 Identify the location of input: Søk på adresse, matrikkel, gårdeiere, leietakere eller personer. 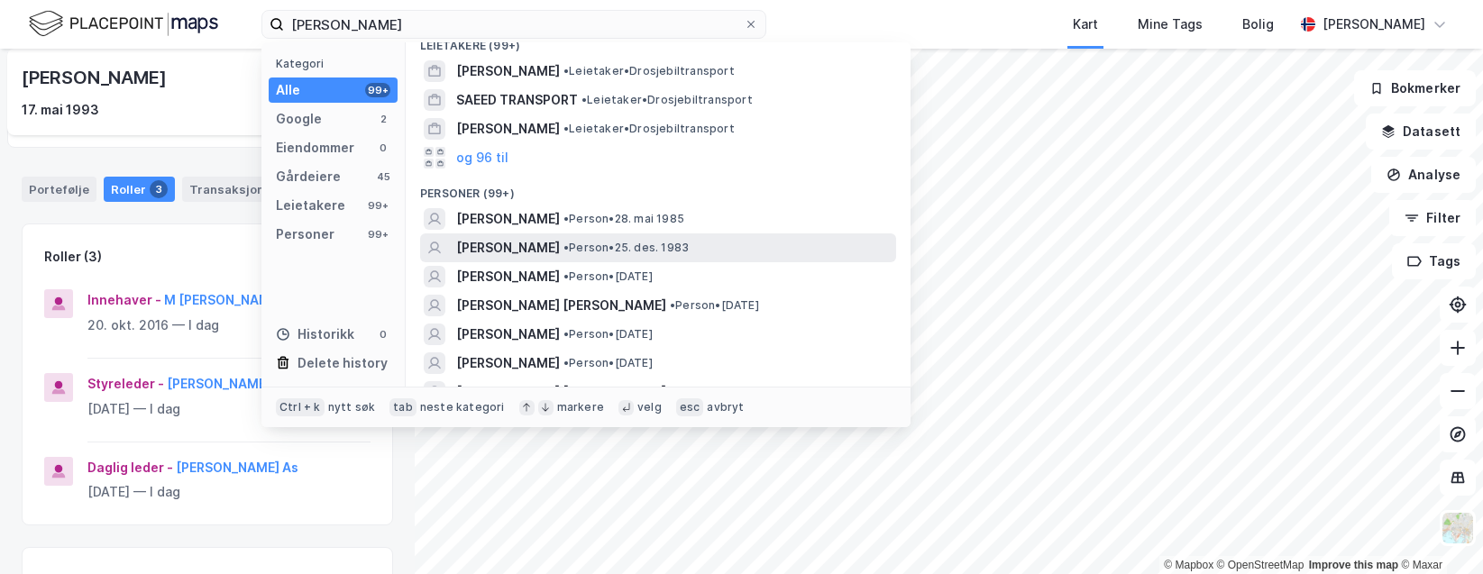
(514, 24).